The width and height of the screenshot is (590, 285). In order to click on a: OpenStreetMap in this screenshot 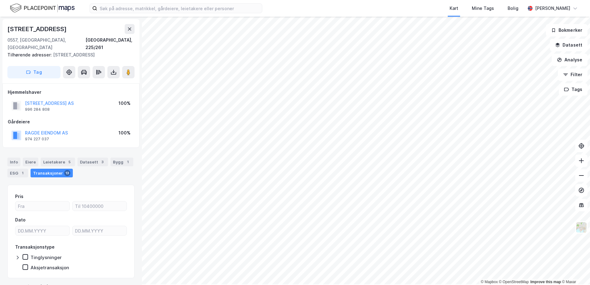, I will do `click(514, 282)`.